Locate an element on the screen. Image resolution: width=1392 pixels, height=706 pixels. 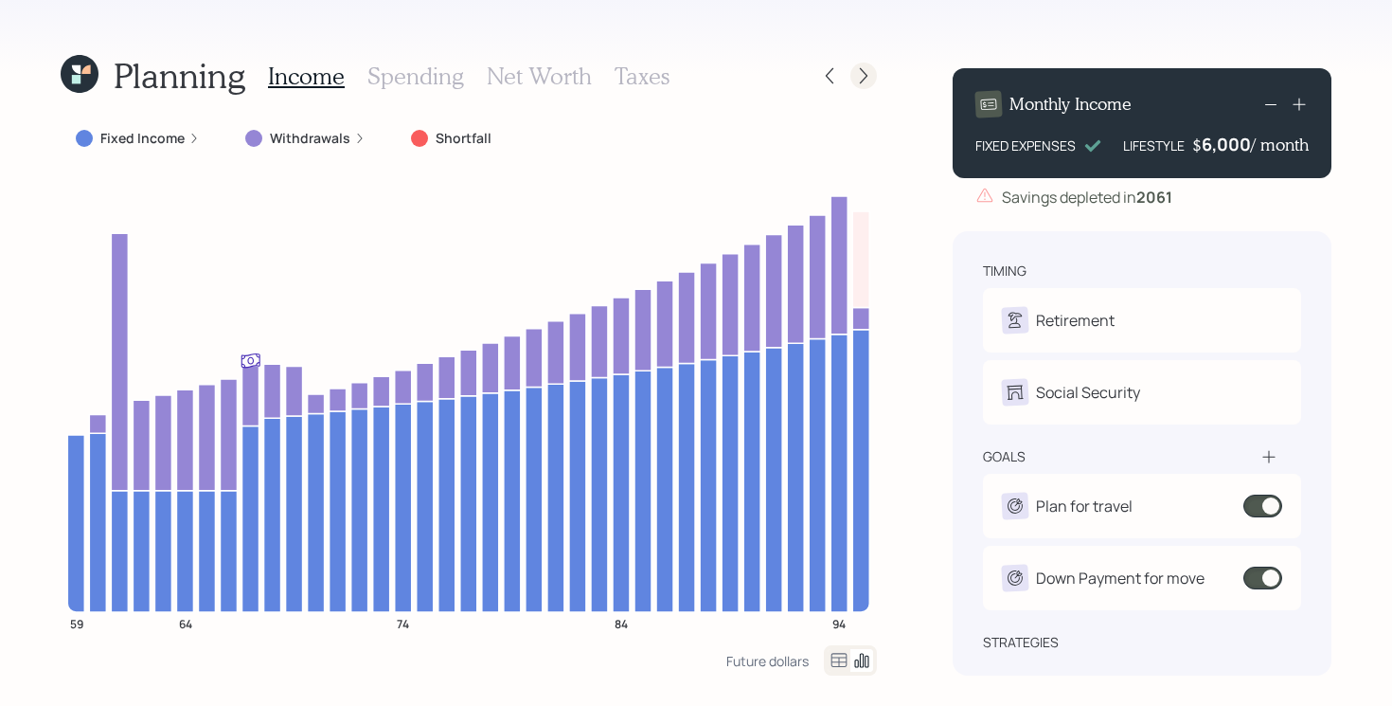
tspan: 74 is located at coordinates (403, 622).